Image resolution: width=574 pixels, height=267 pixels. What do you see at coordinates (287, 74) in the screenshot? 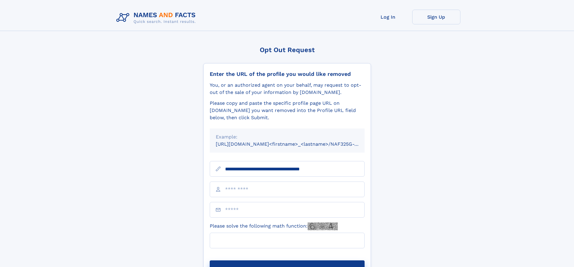
I see `div: Enter the URL of the profile you would like removed` at bounding box center [287, 74].